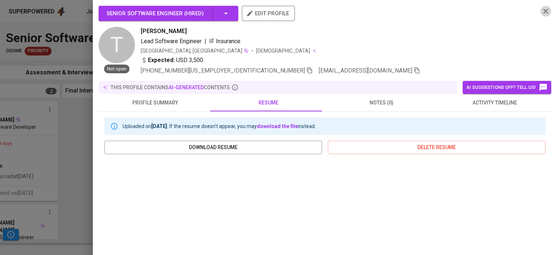 This screenshot has height=255, width=557. I want to click on b: Expected:, so click(161, 60).